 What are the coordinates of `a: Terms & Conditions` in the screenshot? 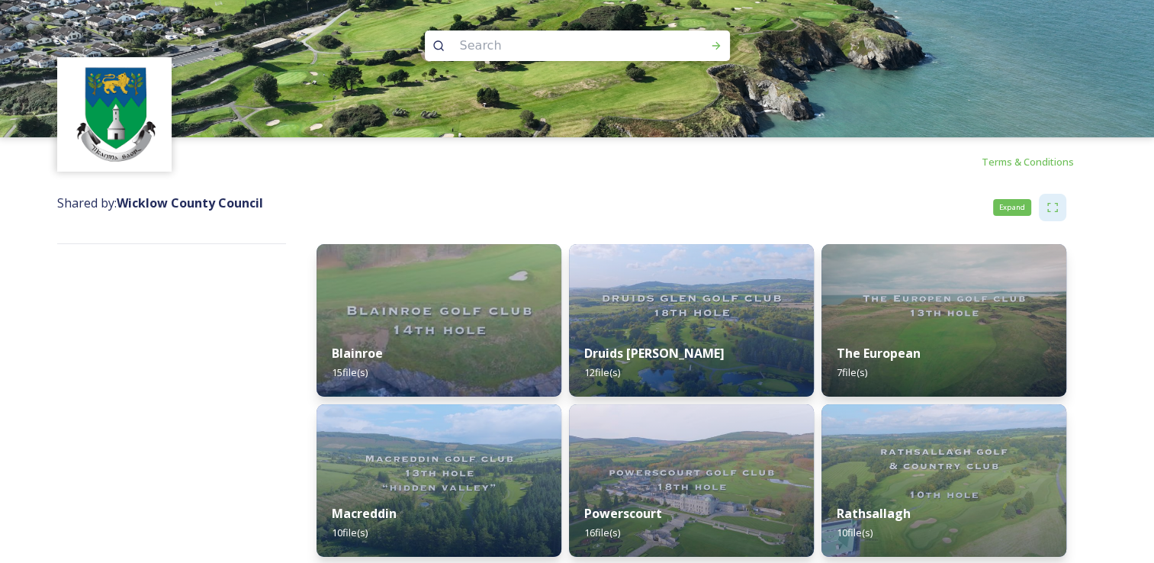 It's located at (1039, 162).